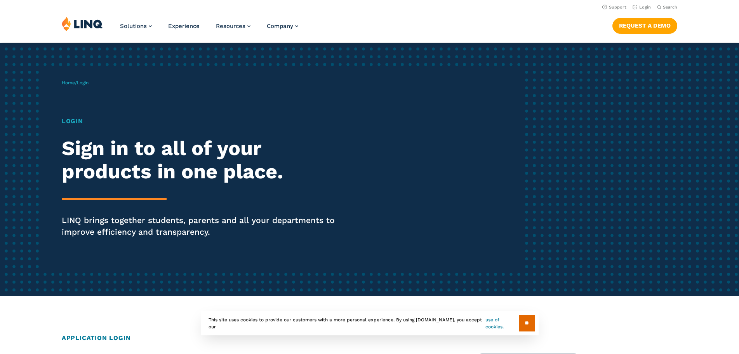 This screenshot has height=354, width=739. Describe the element at coordinates (644, 26) in the screenshot. I see `a: Request a Demo` at that location.